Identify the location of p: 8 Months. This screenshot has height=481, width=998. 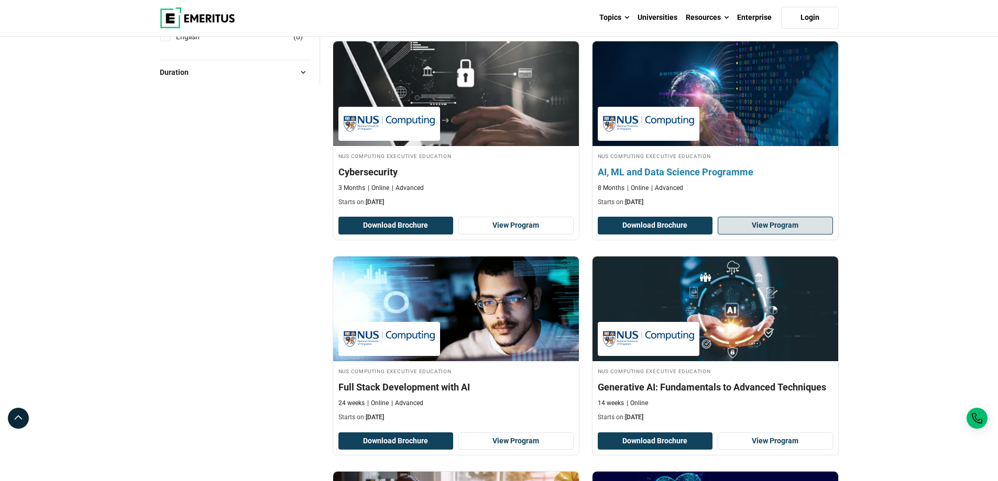
(611, 188).